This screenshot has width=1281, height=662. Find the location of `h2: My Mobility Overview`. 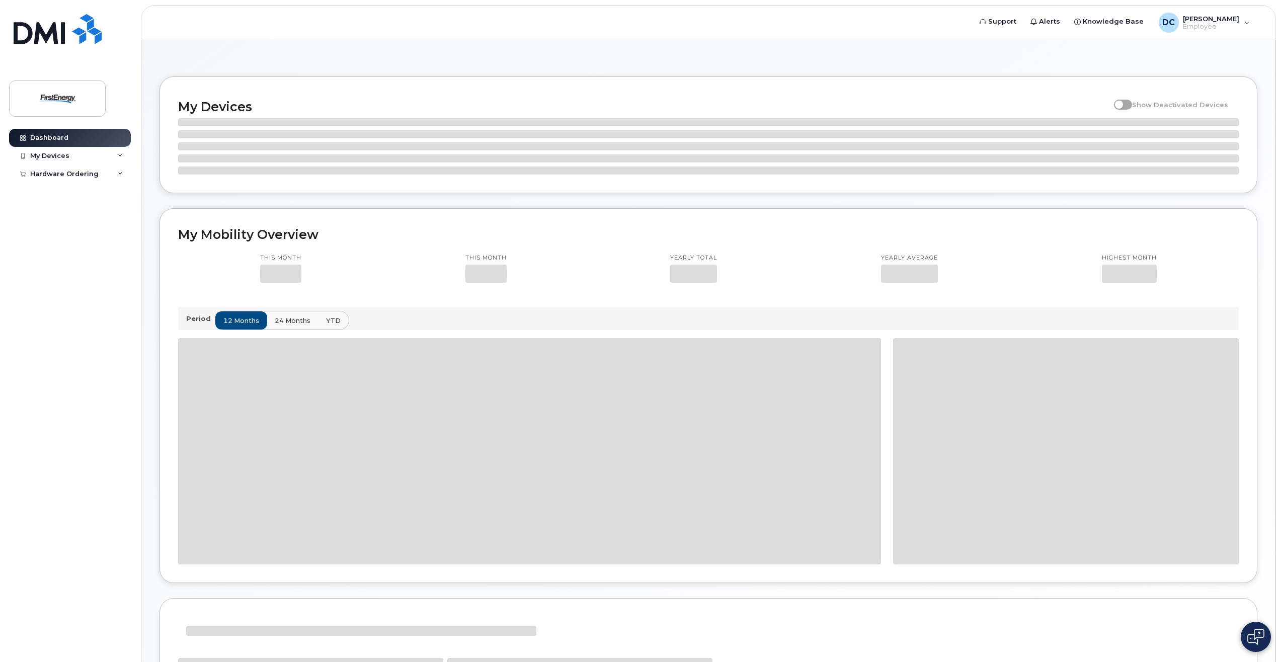

h2: My Mobility Overview is located at coordinates (708, 234).